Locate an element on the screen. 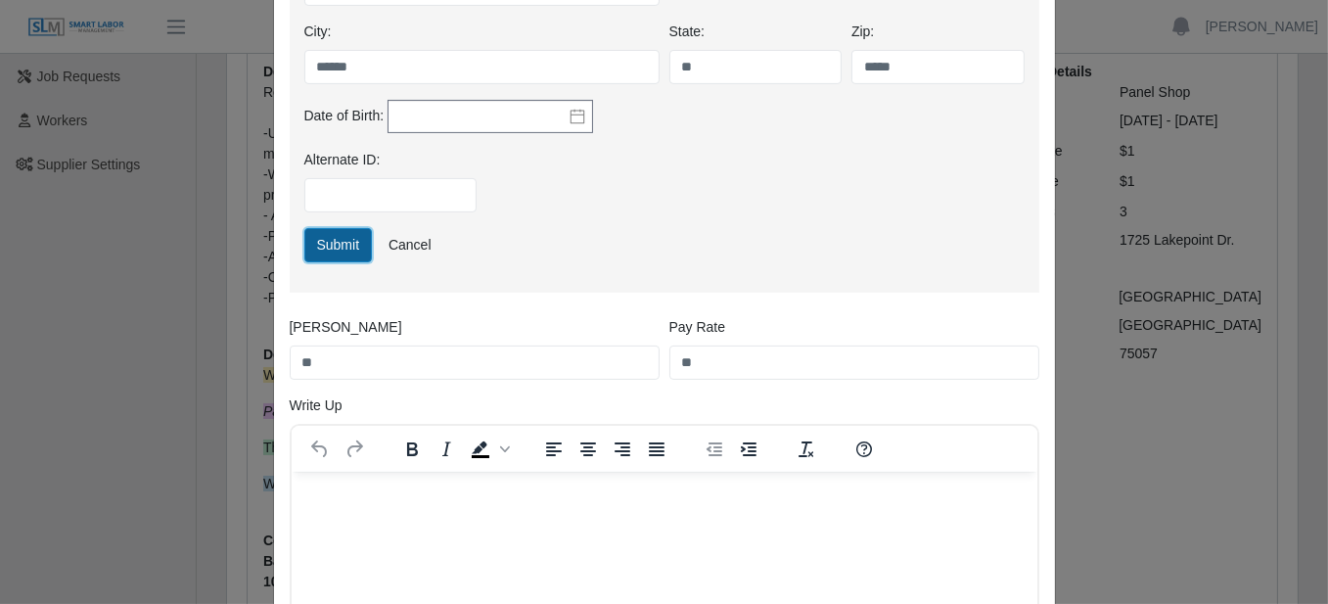 The width and height of the screenshot is (1328, 604). label: Zip: is located at coordinates (862, 31).